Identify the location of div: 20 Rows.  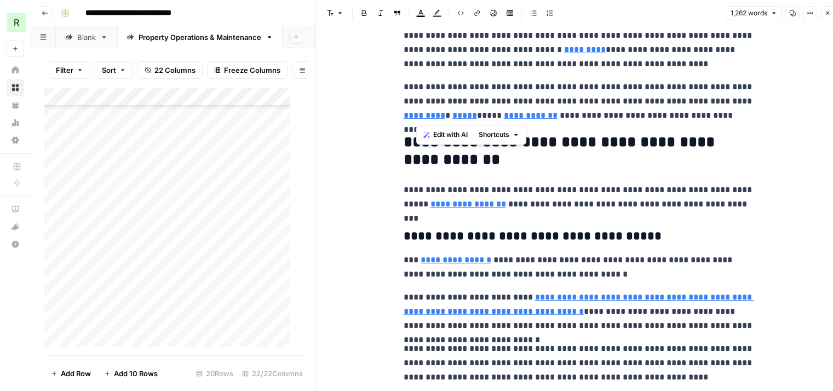
(215, 374).